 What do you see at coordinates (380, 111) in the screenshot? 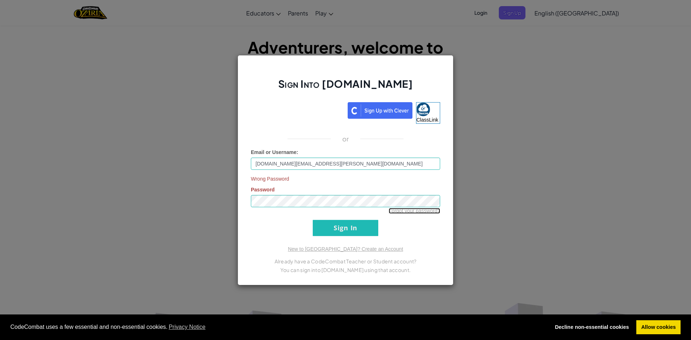
I see `img: clever_sso_button@2x.png` at bounding box center [380, 111].